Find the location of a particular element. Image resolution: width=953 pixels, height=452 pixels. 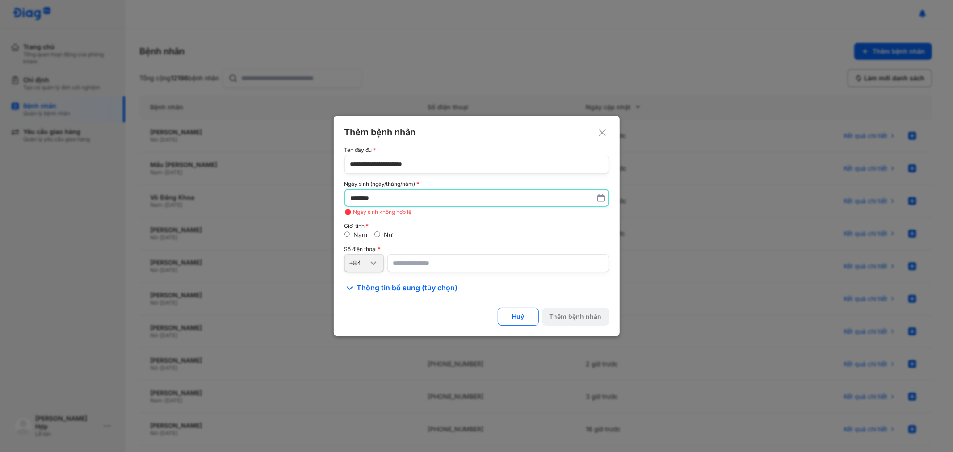

button: Thêm bệnh nhân is located at coordinates (576, 317).